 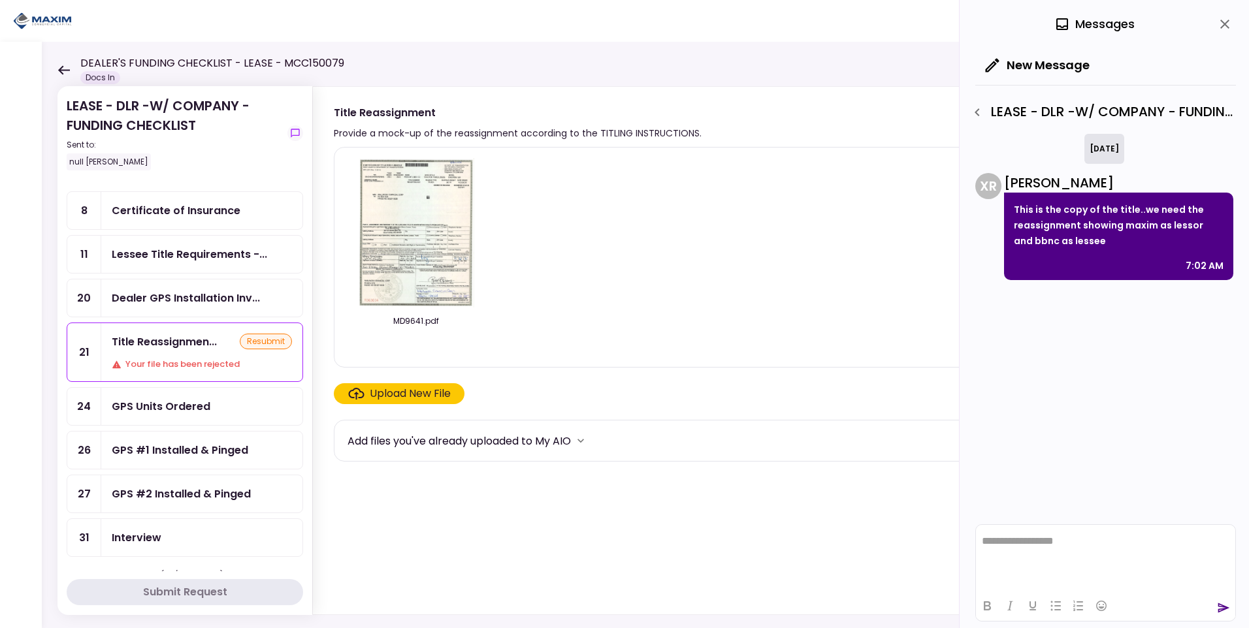 What do you see at coordinates (988, 186) in the screenshot?
I see `div: X R` at bounding box center [988, 186].